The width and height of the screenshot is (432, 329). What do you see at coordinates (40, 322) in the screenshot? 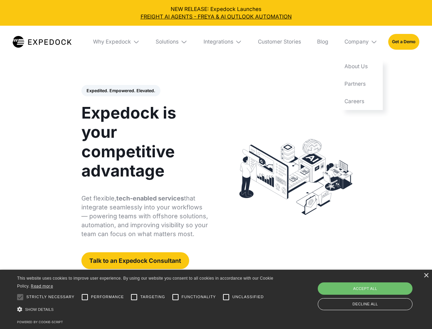
I see `a: Powered by cookie-script` at bounding box center [40, 322].